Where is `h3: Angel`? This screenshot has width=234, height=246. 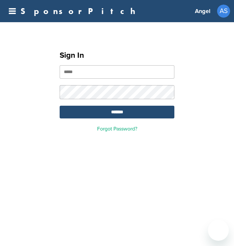 h3: Angel is located at coordinates (203, 11).